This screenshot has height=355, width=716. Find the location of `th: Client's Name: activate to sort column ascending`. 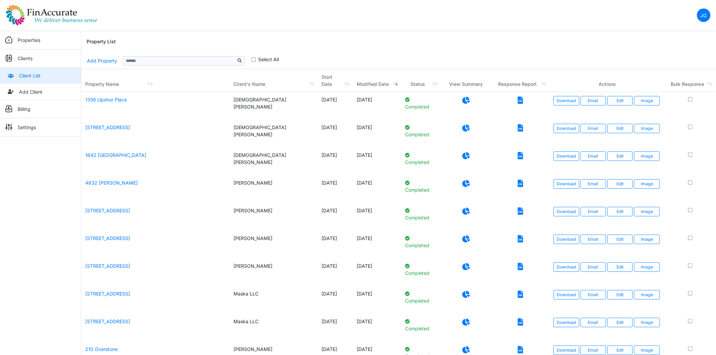

th: Client's Name: activate to sort column ascending is located at coordinates (274, 81).